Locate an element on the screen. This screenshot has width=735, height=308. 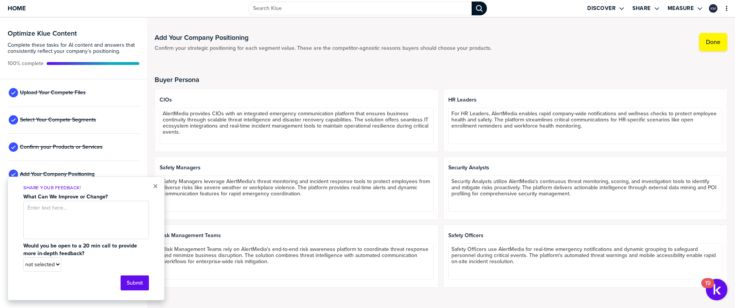
button: Open Resource Center, 19 new notifications is located at coordinates (717, 289).